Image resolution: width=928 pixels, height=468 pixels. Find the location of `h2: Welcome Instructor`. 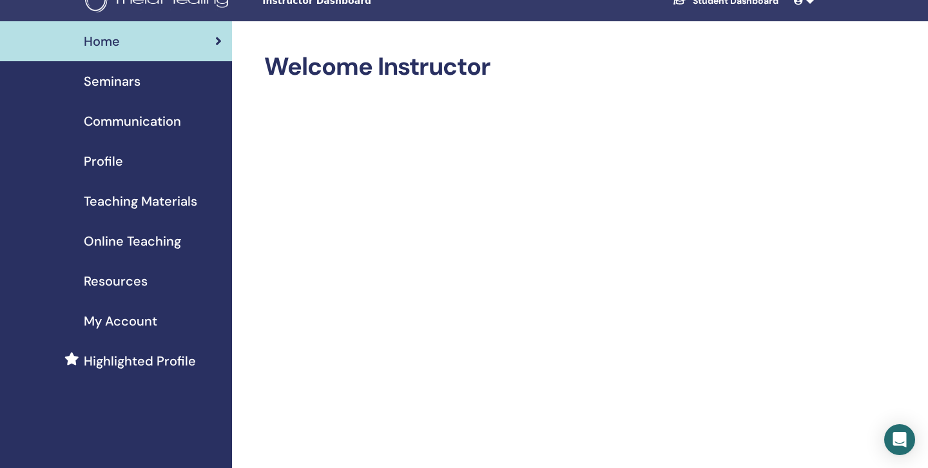

h2: Welcome Instructor is located at coordinates (538, 67).